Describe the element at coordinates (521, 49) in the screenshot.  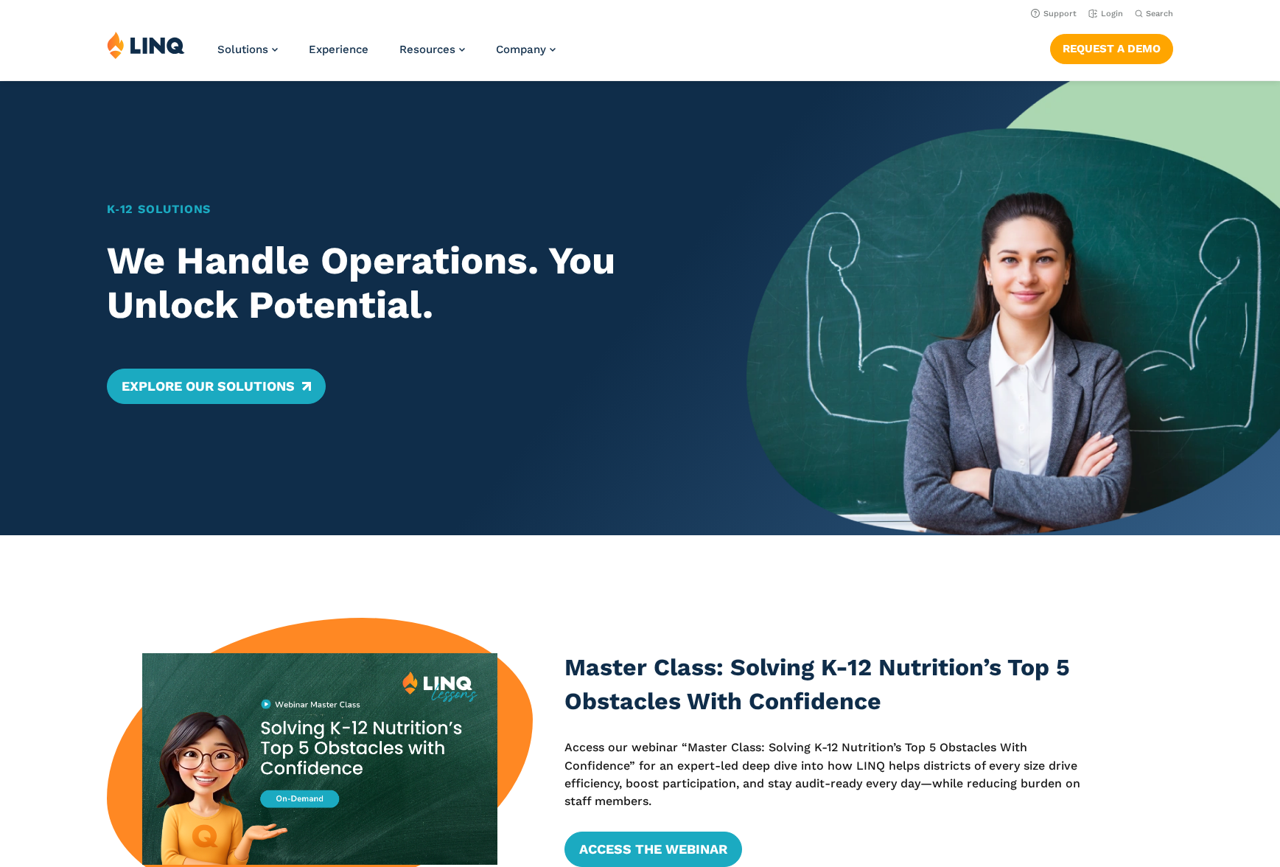
I see `span: Company` at that location.